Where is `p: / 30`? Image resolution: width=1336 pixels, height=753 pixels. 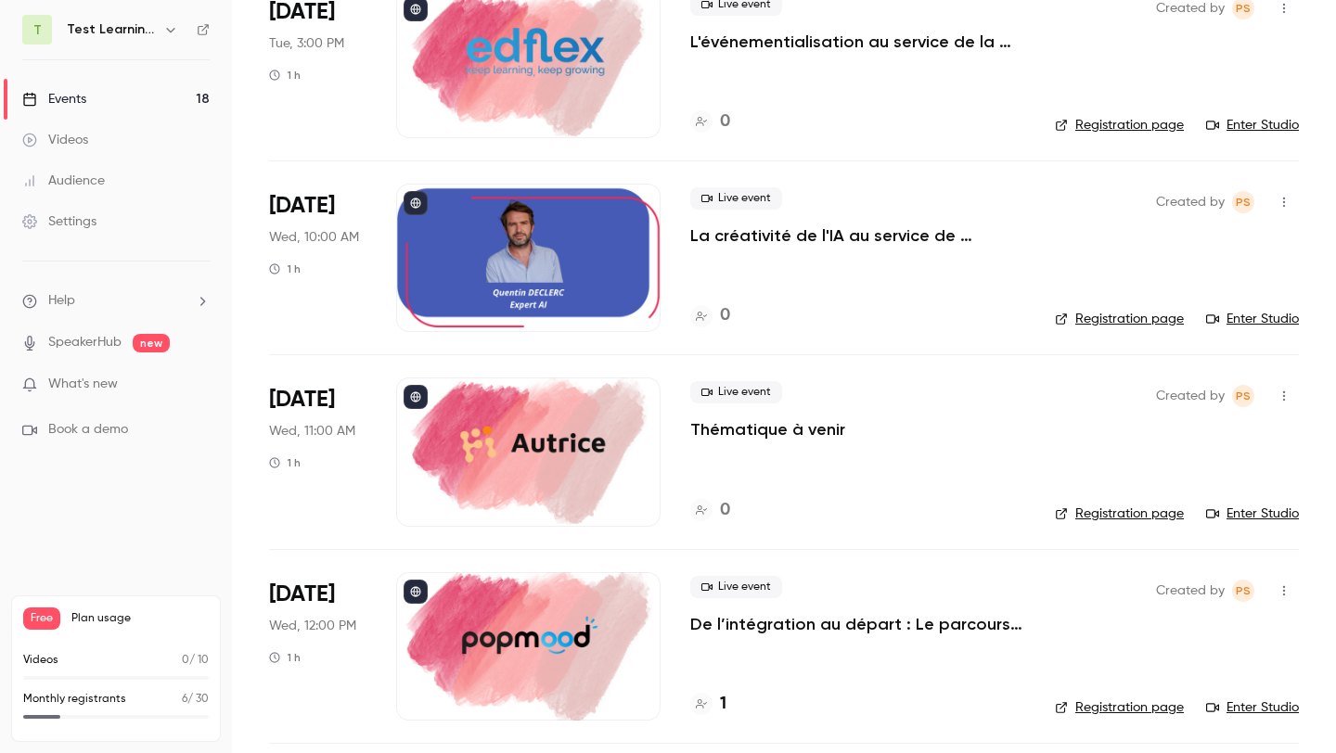
p: / 30 is located at coordinates (195, 700).